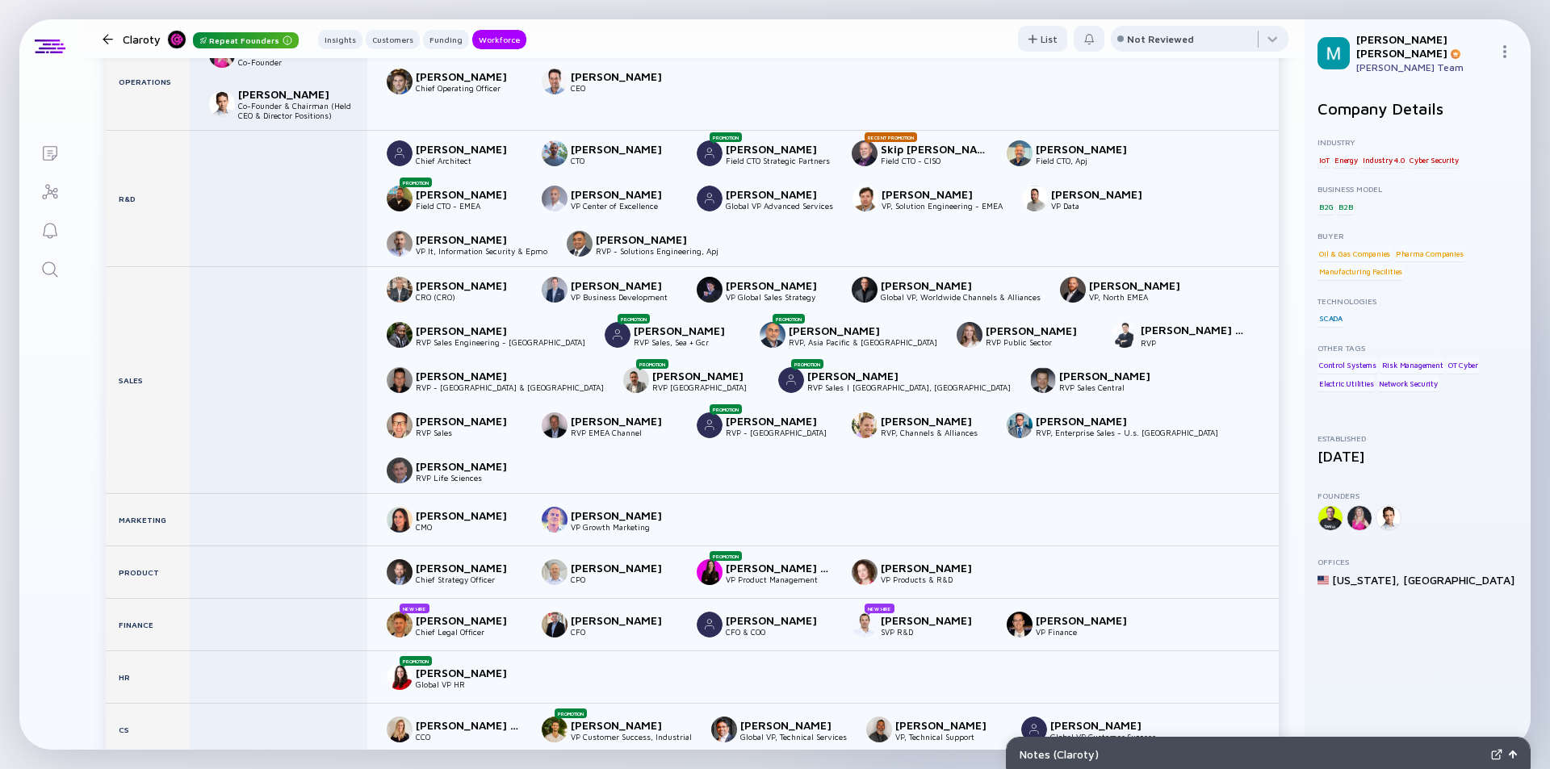  I want to click on img: Tal Laufer picture, so click(865, 572).